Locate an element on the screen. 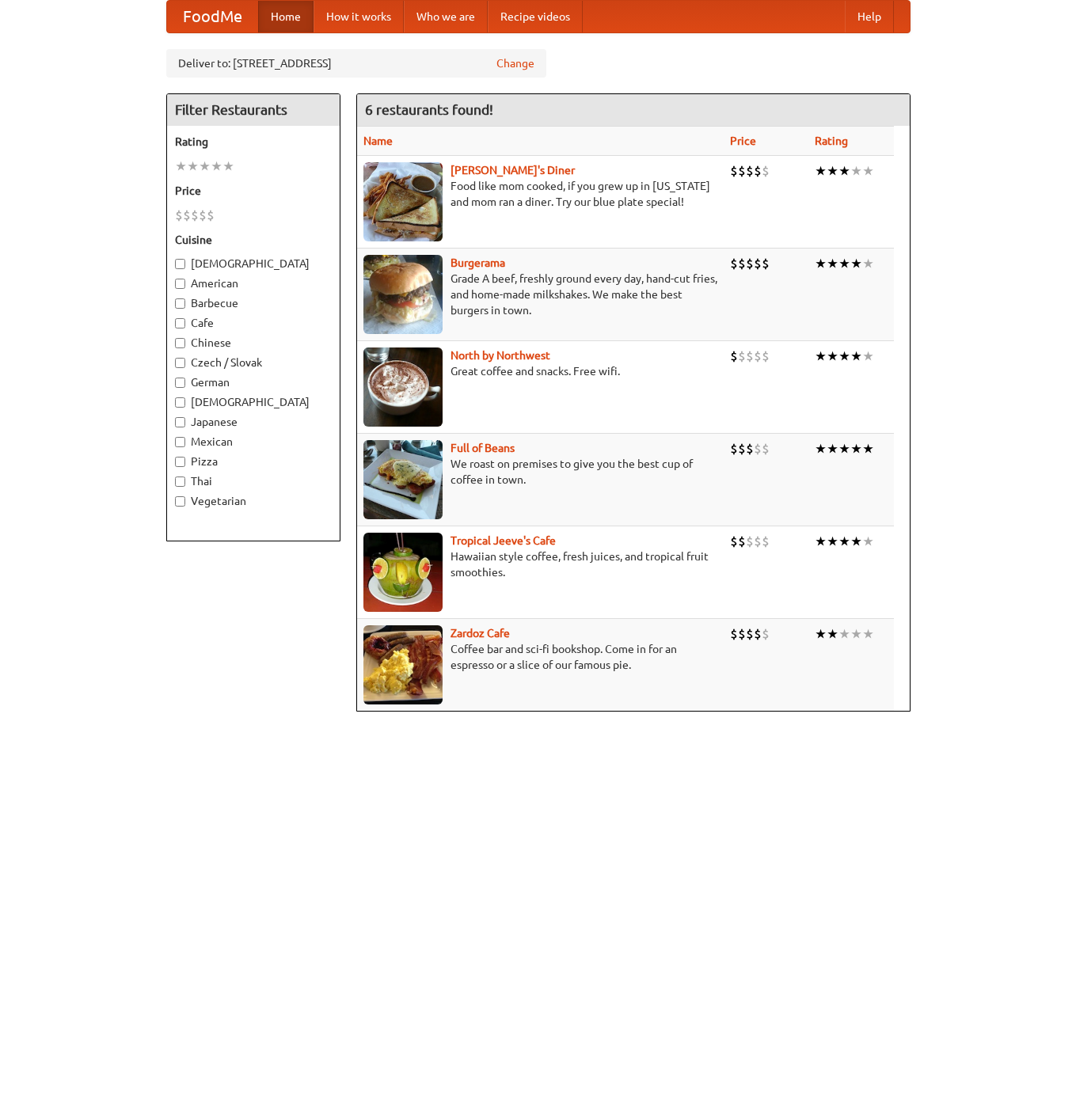  label: German is located at coordinates (253, 382).